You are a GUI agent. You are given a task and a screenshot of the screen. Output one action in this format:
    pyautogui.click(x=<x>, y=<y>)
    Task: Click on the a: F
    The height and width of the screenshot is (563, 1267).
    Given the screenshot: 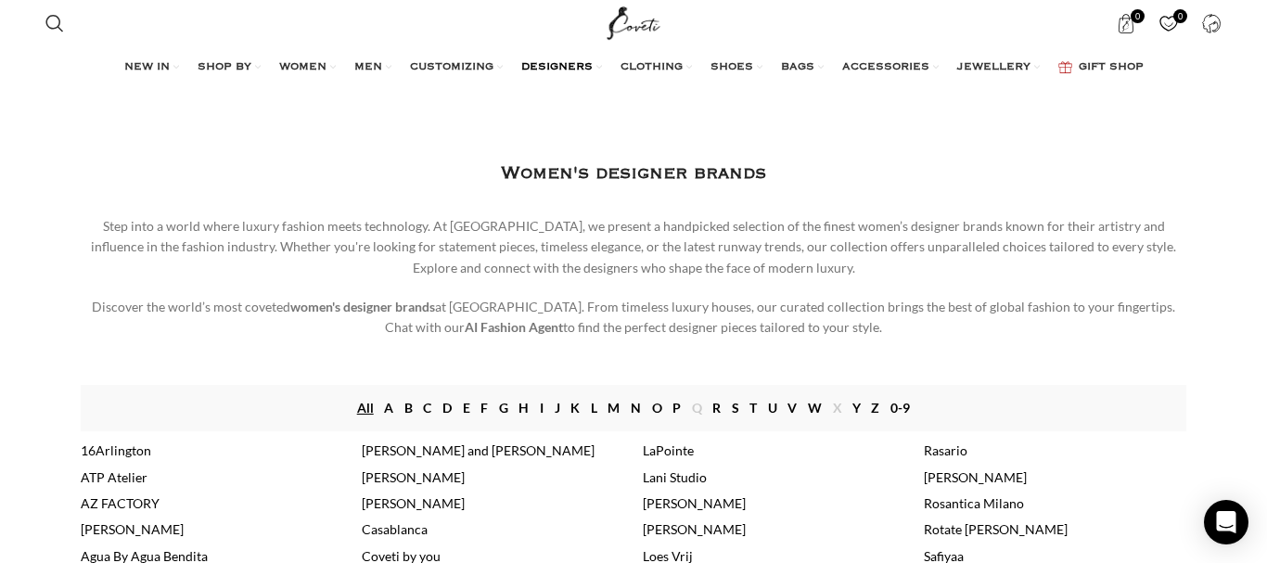 What is the action you would take?
    pyautogui.click(x=484, y=408)
    